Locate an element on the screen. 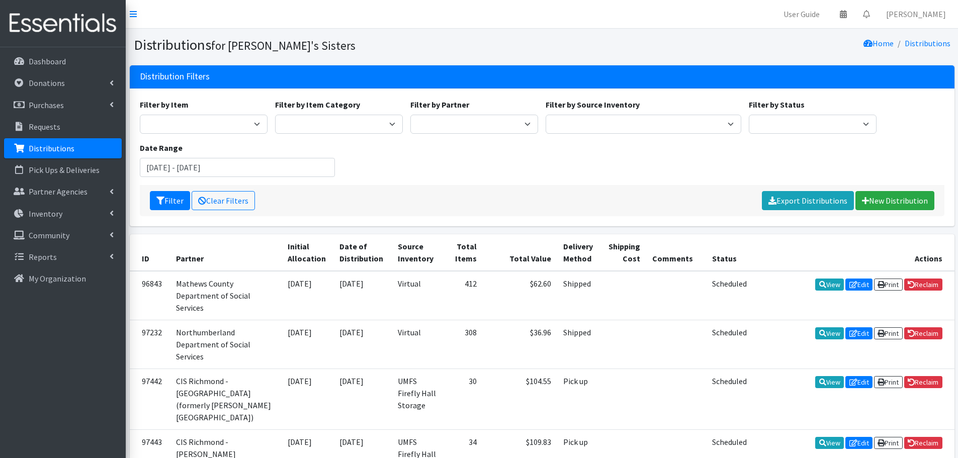  td: 308 is located at coordinates (463, 344).